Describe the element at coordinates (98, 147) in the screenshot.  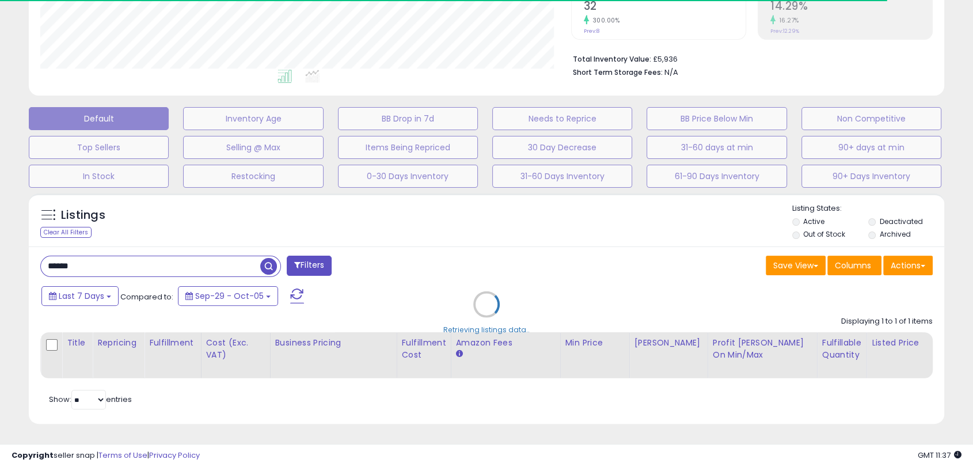
I see `button: Top Sellers` at that location.